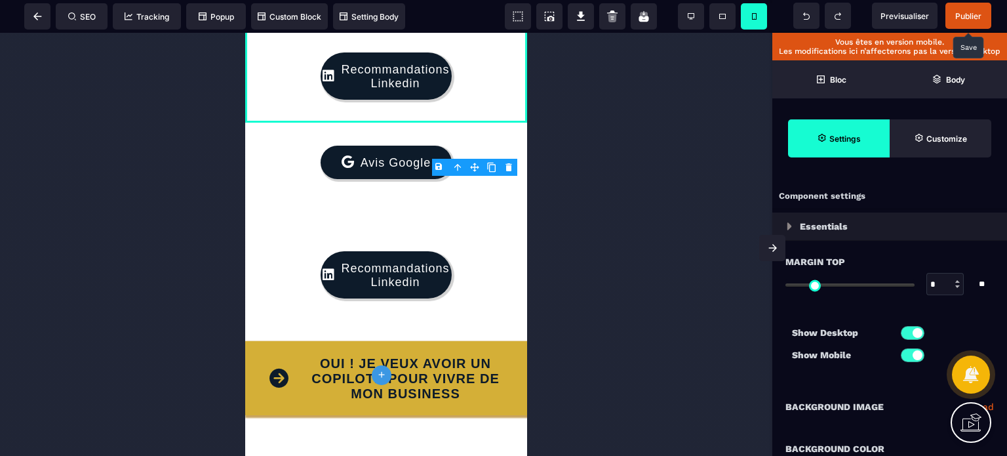 The image size is (1007, 456). What do you see at coordinates (549, 16) in the screenshot?
I see `span: Screenshot` at bounding box center [549, 16].